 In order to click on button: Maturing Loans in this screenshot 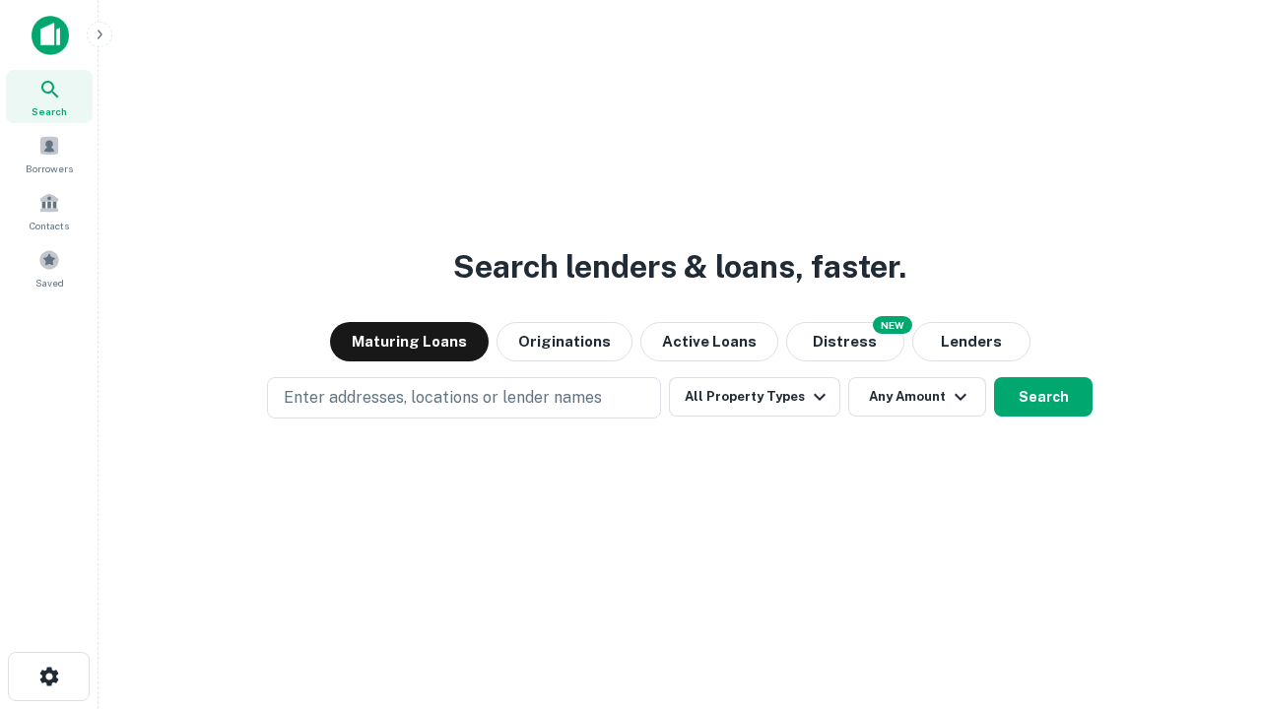, I will do `click(409, 342)`.